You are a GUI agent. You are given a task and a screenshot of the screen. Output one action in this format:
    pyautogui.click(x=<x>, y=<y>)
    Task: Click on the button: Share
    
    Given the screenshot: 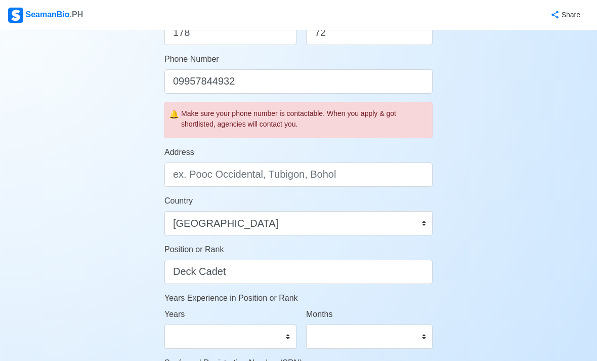 What is the action you would take?
    pyautogui.click(x=565, y=15)
    